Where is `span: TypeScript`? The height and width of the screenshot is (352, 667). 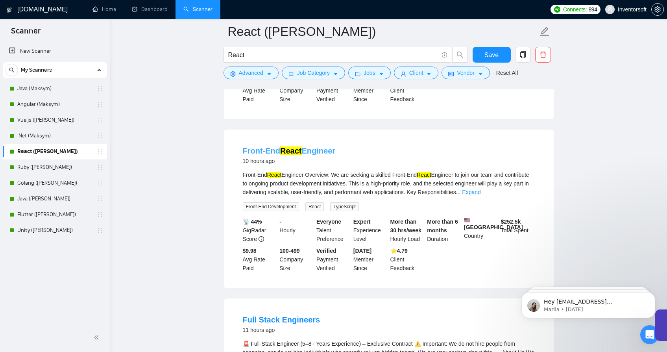 span: TypeScript is located at coordinates (345, 207).